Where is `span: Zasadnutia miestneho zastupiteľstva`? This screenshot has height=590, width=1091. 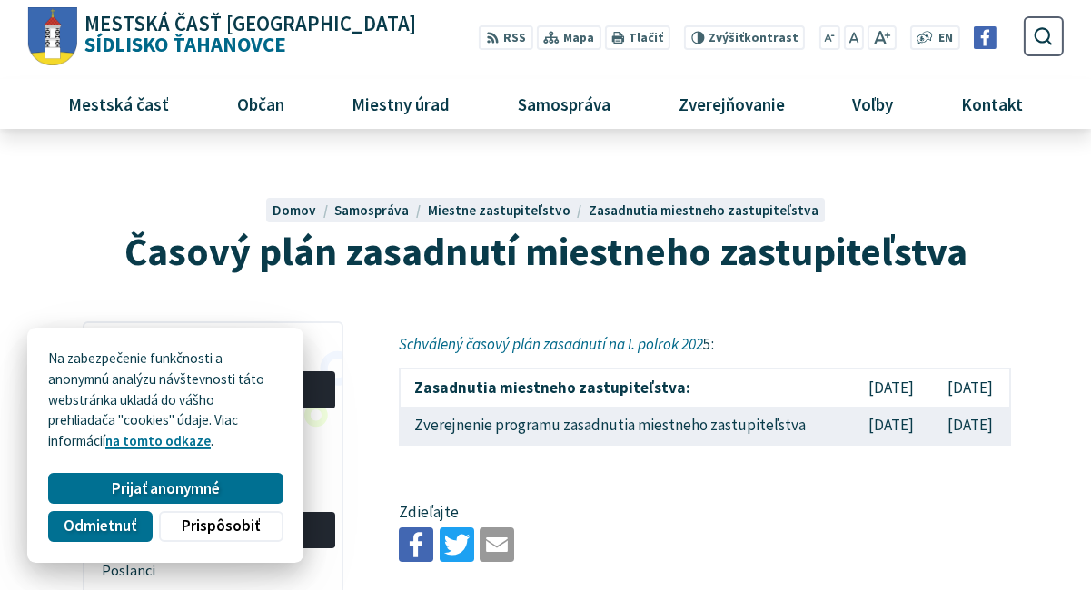 span: Zasadnutia miestneho zastupiteľstva is located at coordinates (703, 210).